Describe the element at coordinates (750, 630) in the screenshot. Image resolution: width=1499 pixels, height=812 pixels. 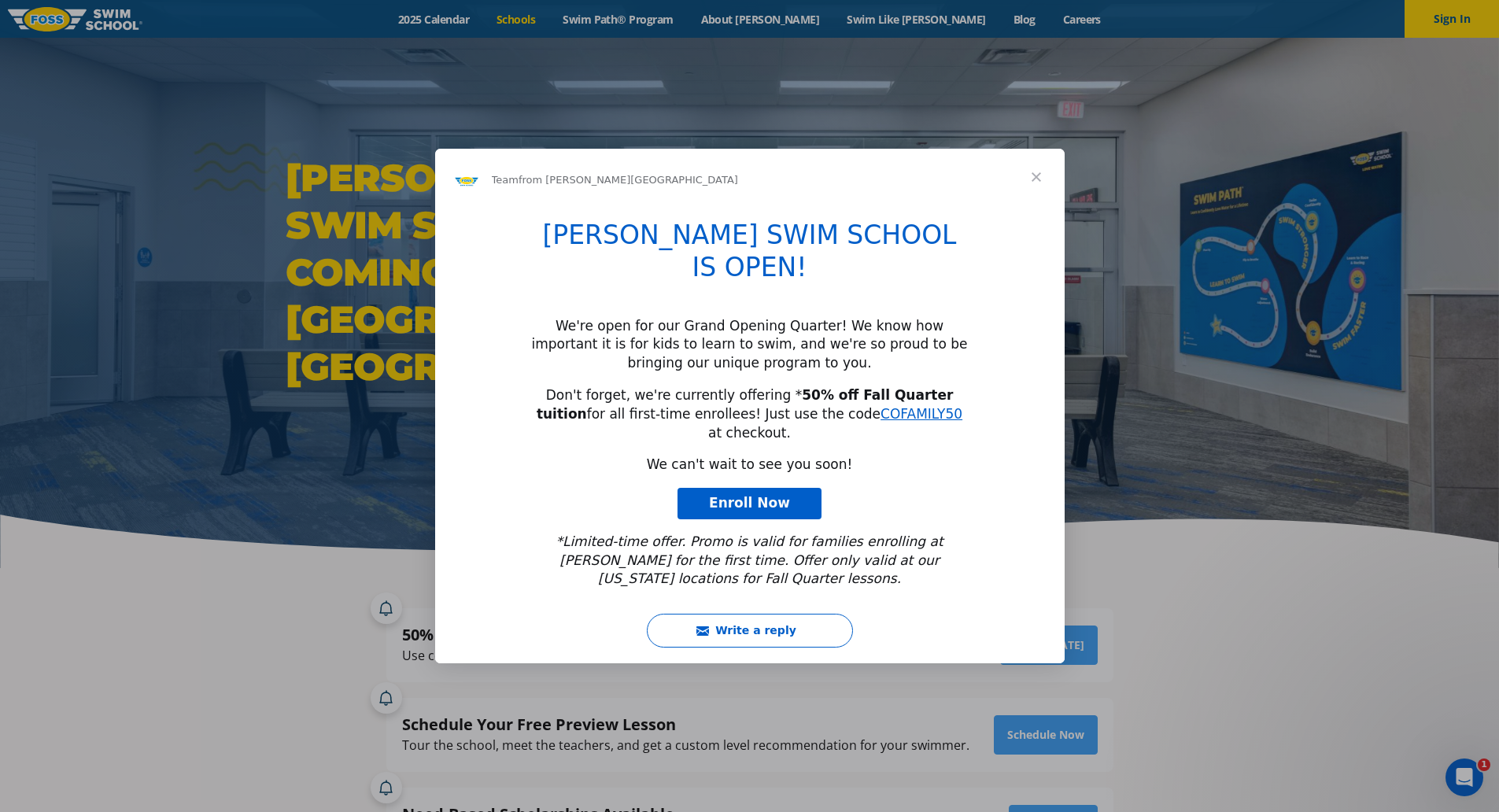
I see `button: Write a reply` at that location.